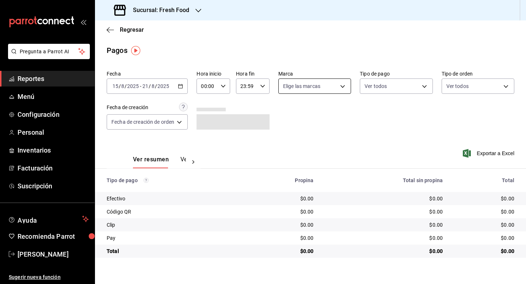  Describe the element at coordinates (117, 50) in the screenshot. I see `div: Pagos` at that location.